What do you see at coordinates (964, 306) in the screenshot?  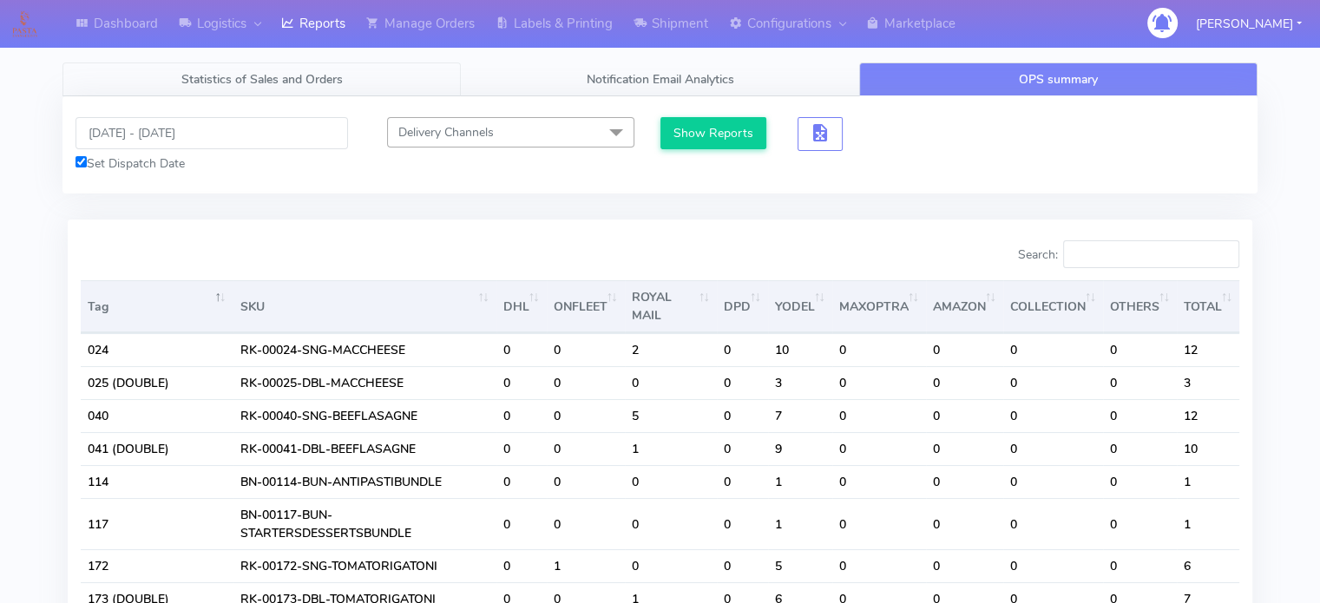 I see `th: AMAZON : activate to sort column ascending` at bounding box center [964, 306].